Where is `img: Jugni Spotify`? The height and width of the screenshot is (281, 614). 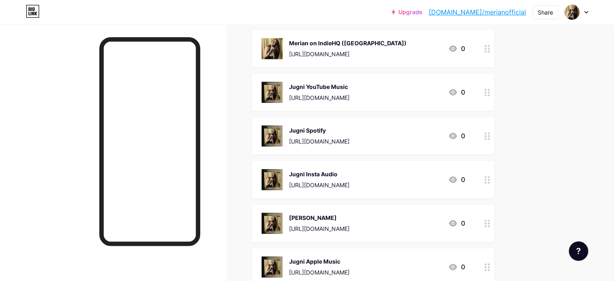 img: Jugni Spotify is located at coordinates (272, 136).